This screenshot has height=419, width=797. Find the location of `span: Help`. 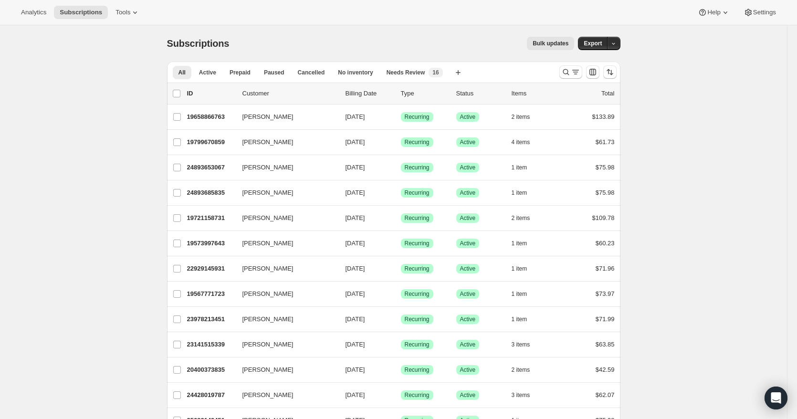

span: Help is located at coordinates (714, 12).